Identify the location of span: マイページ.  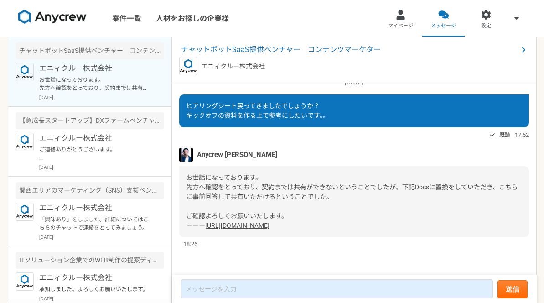
(401, 26).